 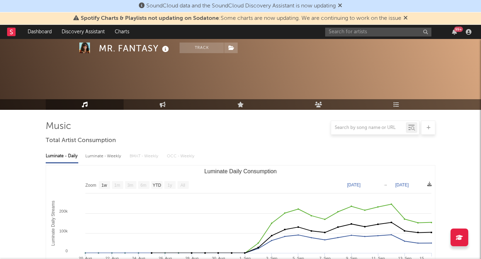 I want to click on text: YTD, so click(x=157, y=185).